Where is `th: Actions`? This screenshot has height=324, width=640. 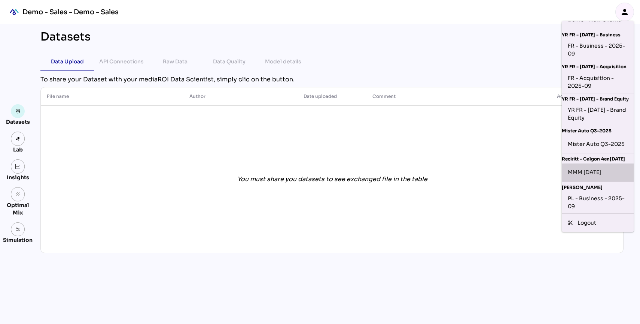 th: Actions is located at coordinates (566, 96).